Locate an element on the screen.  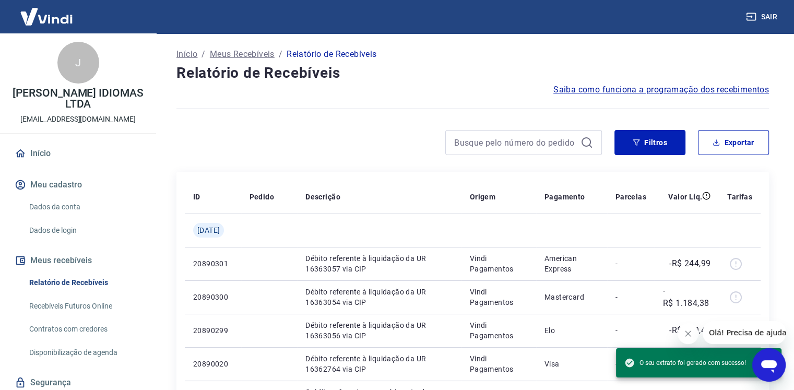
p: Origem is located at coordinates (483, 197).